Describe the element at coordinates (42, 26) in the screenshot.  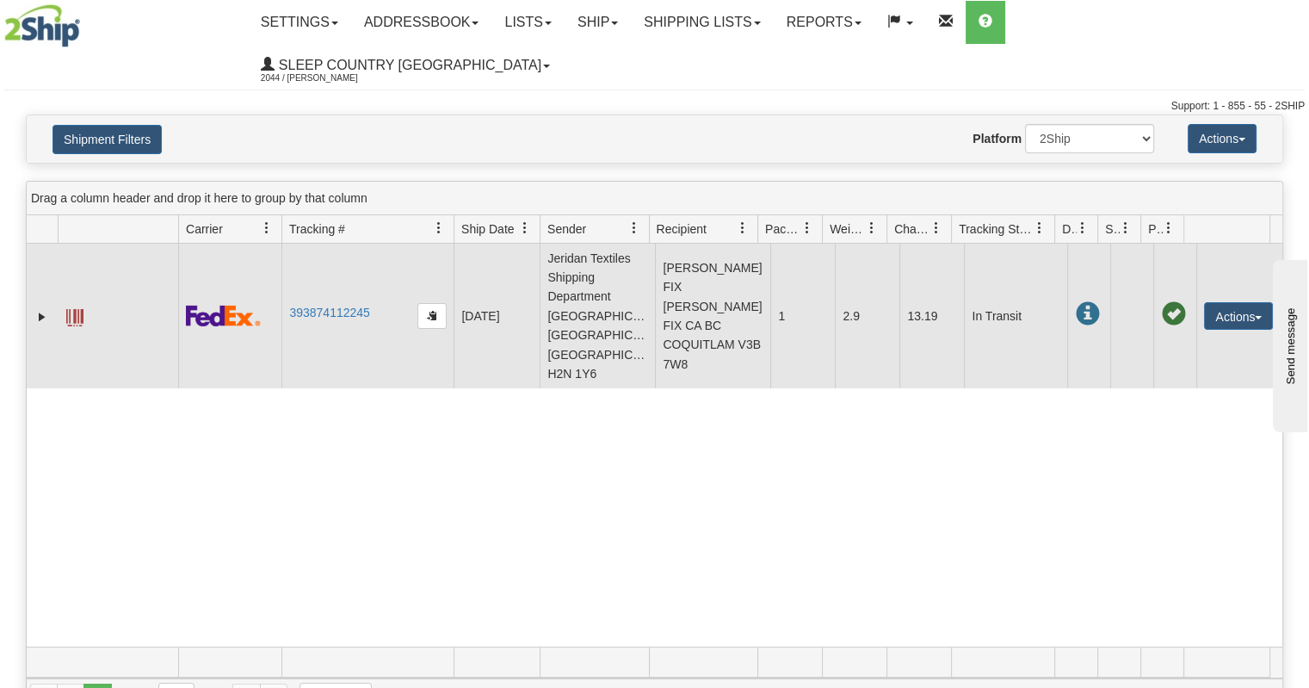
I see `img: logo2044.jpg` at that location.